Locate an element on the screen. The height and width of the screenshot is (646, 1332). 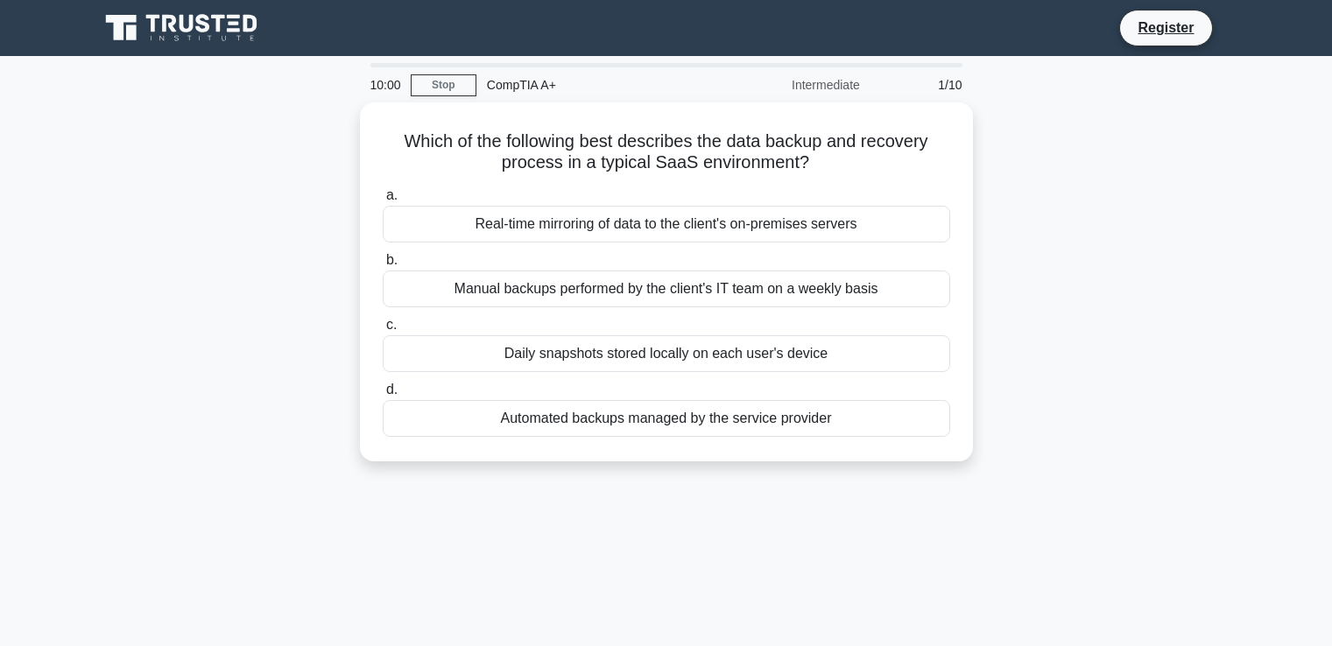
div: 1/10 is located at coordinates (921, 85).